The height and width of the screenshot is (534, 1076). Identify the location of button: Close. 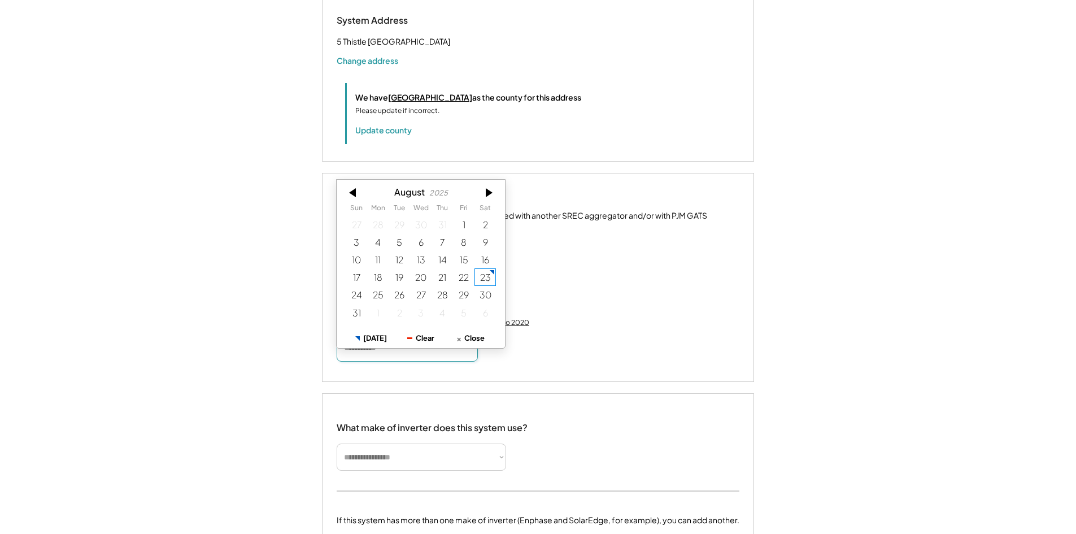
(470, 338).